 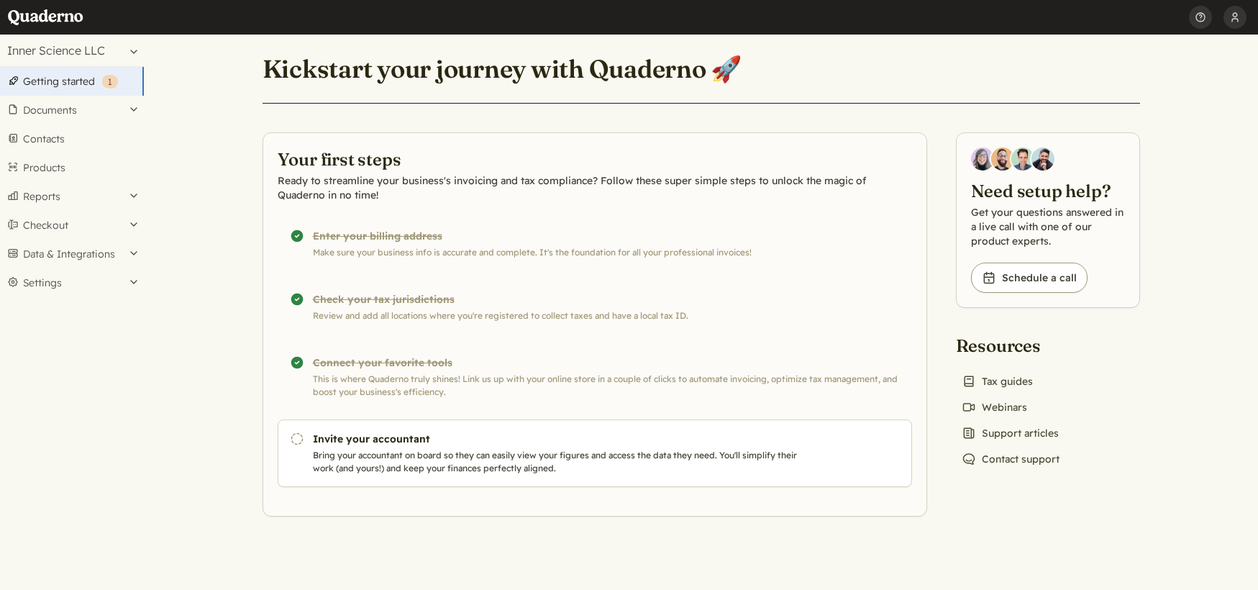 What do you see at coordinates (1048, 191) in the screenshot?
I see `h2: Need setup help?` at bounding box center [1048, 191].